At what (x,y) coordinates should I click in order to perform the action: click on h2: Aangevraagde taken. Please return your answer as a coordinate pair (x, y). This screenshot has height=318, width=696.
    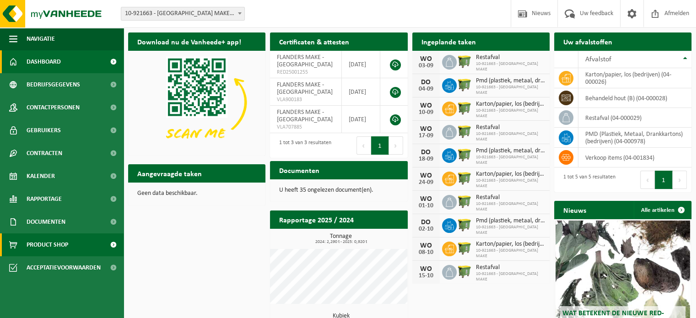
    Looking at the image, I should click on (169, 173).